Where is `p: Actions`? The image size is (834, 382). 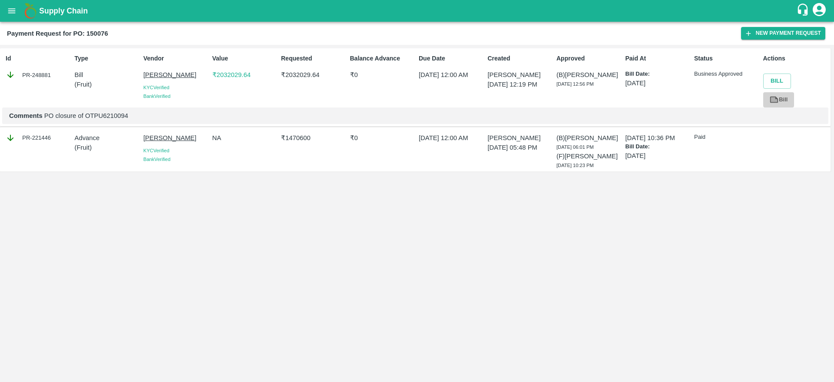
p: Actions is located at coordinates (796, 58).